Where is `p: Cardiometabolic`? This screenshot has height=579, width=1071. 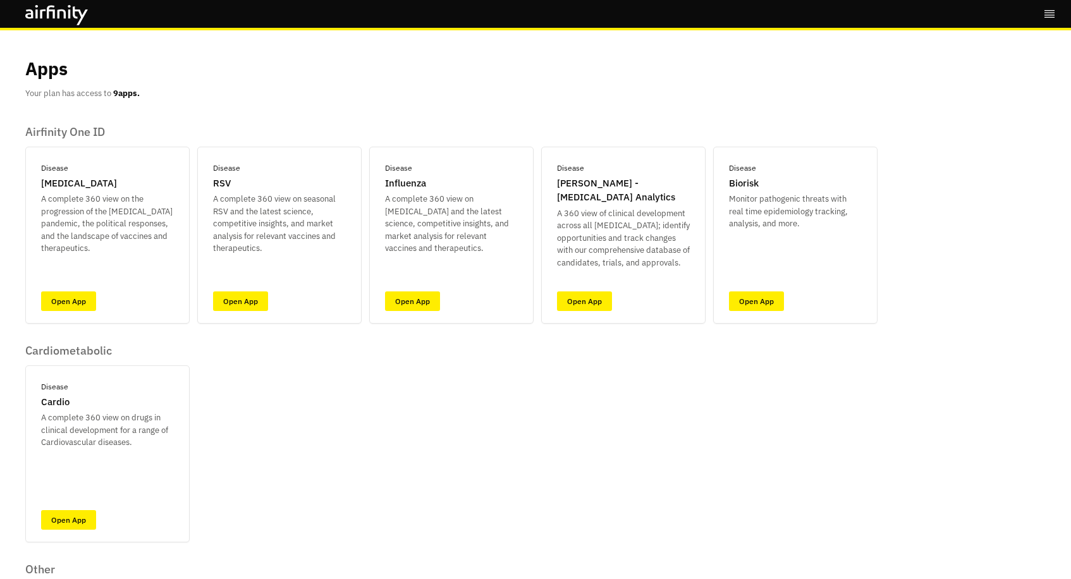 p: Cardiometabolic is located at coordinates (107, 351).